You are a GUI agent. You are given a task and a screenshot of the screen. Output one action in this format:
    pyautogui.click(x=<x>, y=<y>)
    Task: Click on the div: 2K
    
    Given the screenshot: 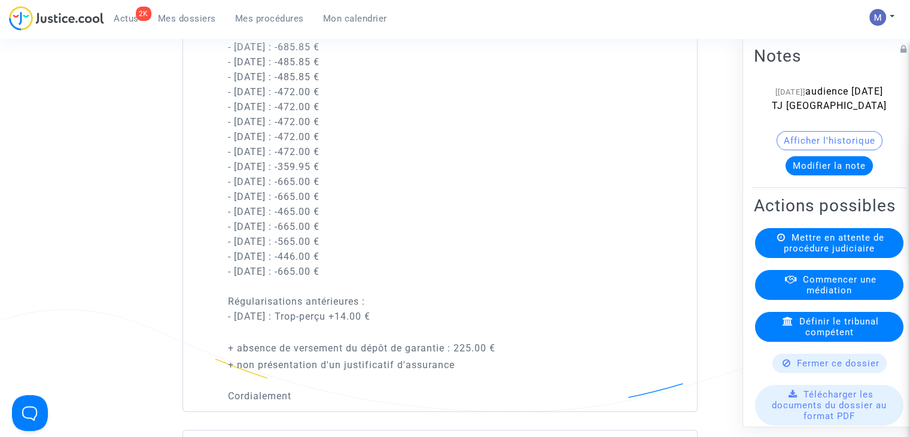 What is the action you would take?
    pyautogui.click(x=144, y=14)
    